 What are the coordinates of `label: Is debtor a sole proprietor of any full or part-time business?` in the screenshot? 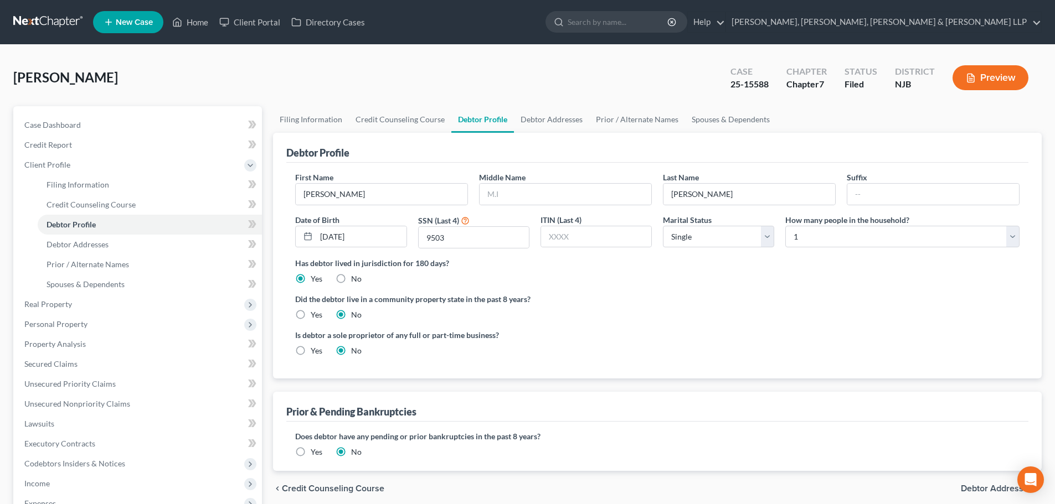 It's located at (473, 335).